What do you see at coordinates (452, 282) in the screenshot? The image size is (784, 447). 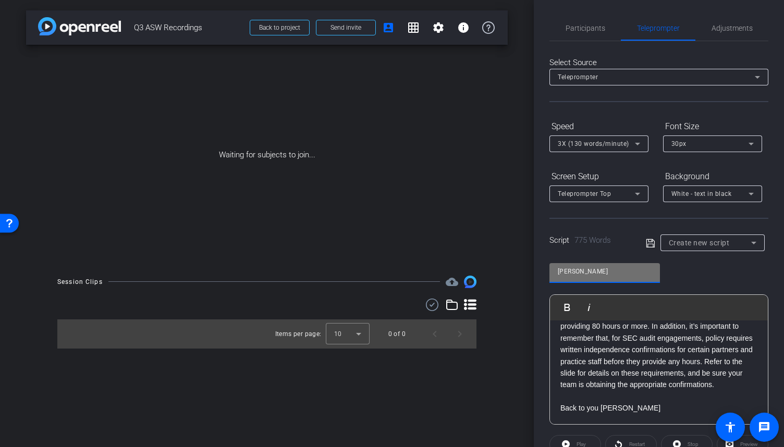 I see `span: Destinations for your clips` at bounding box center [452, 282].